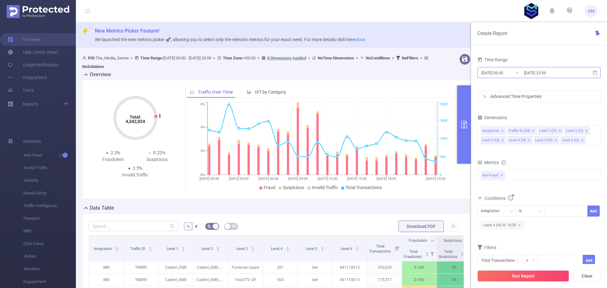 The width and height of the screenshot is (607, 288). Describe the element at coordinates (519, 131) in the screenshot. I see `div: Traffic ID (tid)` at that location.